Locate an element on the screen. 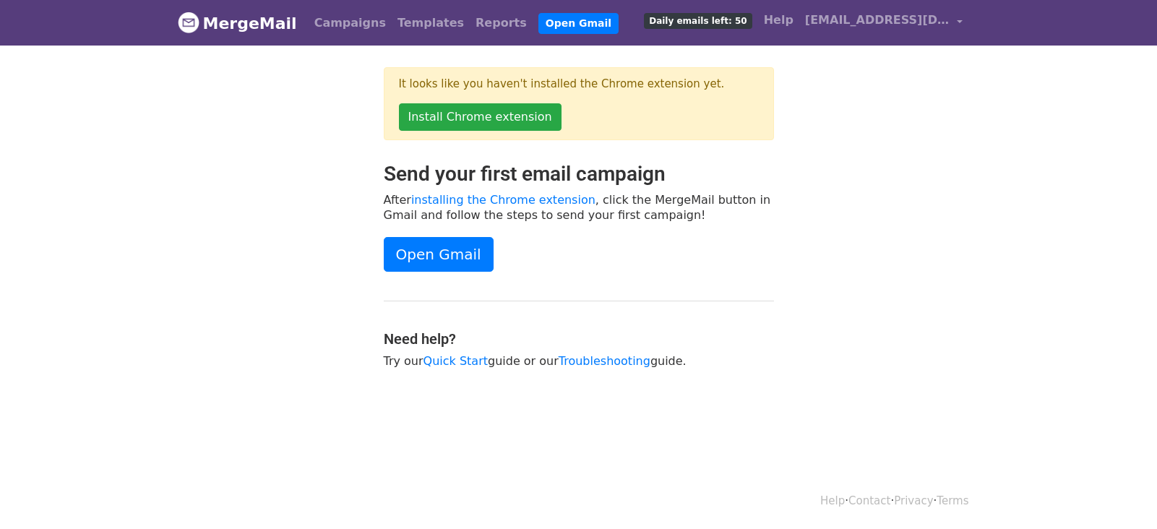 This screenshot has height=529, width=1157. img: MergeMail logo is located at coordinates (189, 22).